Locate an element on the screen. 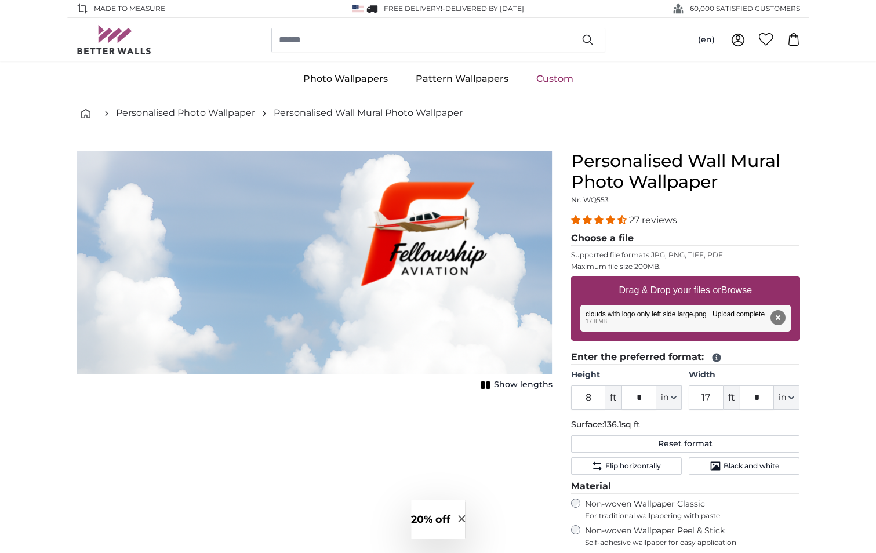 This screenshot has width=876, height=553. span: Self-adhesive wallpaper for easy application is located at coordinates (692, 543).